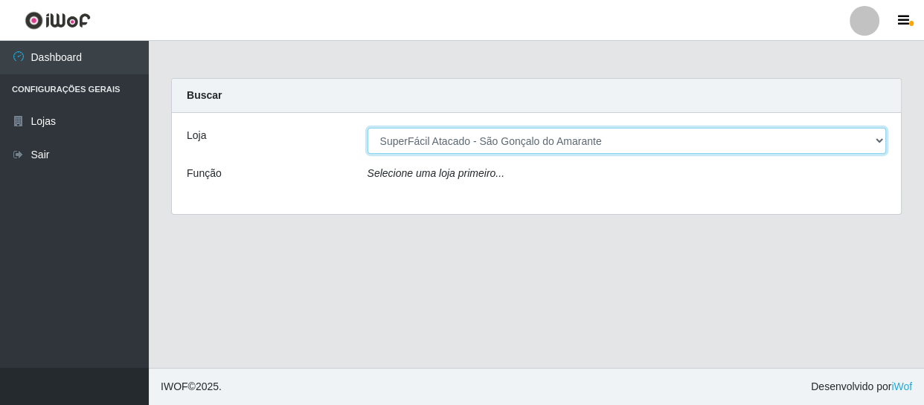 The height and width of the screenshot is (405, 924). What do you see at coordinates (196, 135) in the screenshot?
I see `label: Loja` at bounding box center [196, 135].